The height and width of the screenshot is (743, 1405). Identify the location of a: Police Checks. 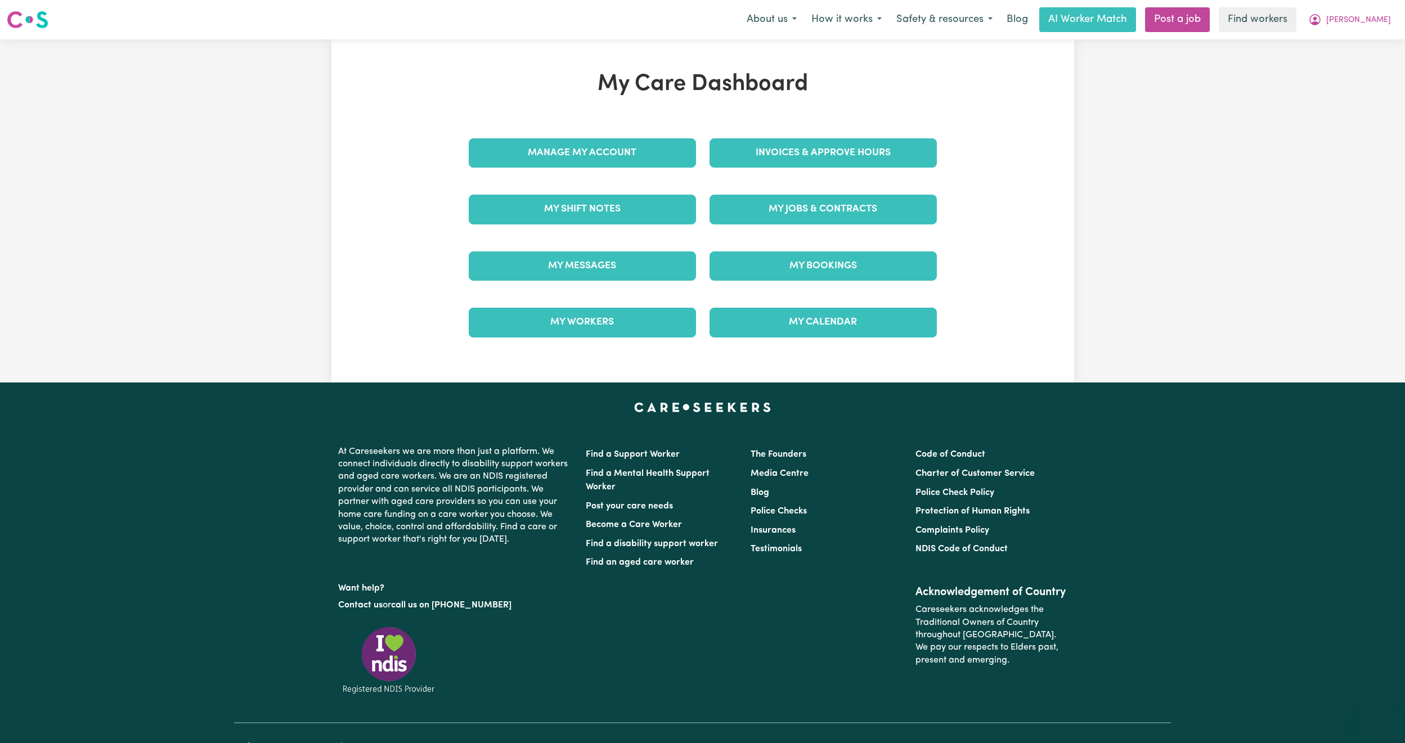
(779, 511).